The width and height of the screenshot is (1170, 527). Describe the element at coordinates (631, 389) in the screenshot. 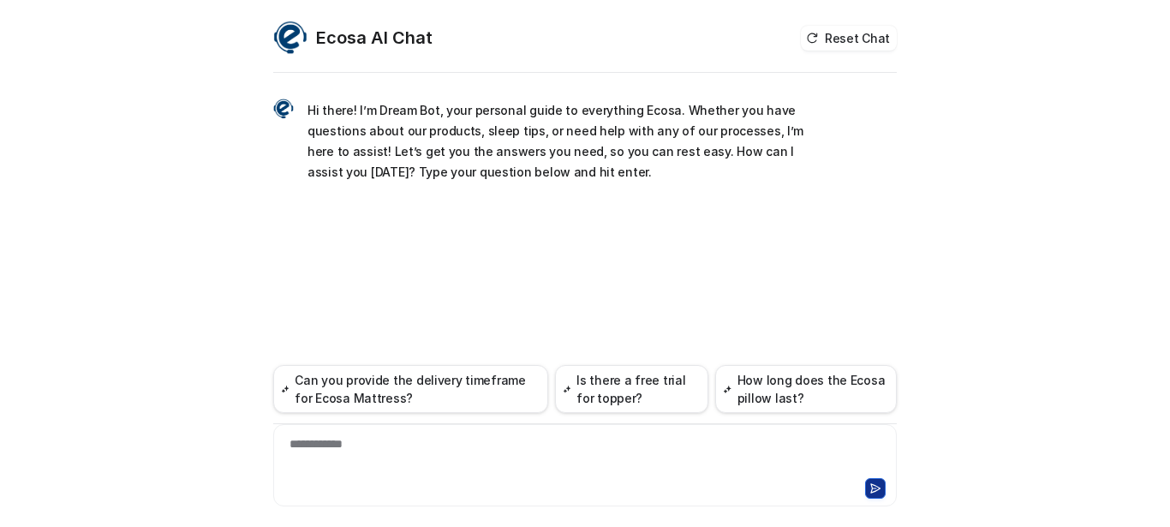

I see `button: Is there a free trial for topper?` at that location.